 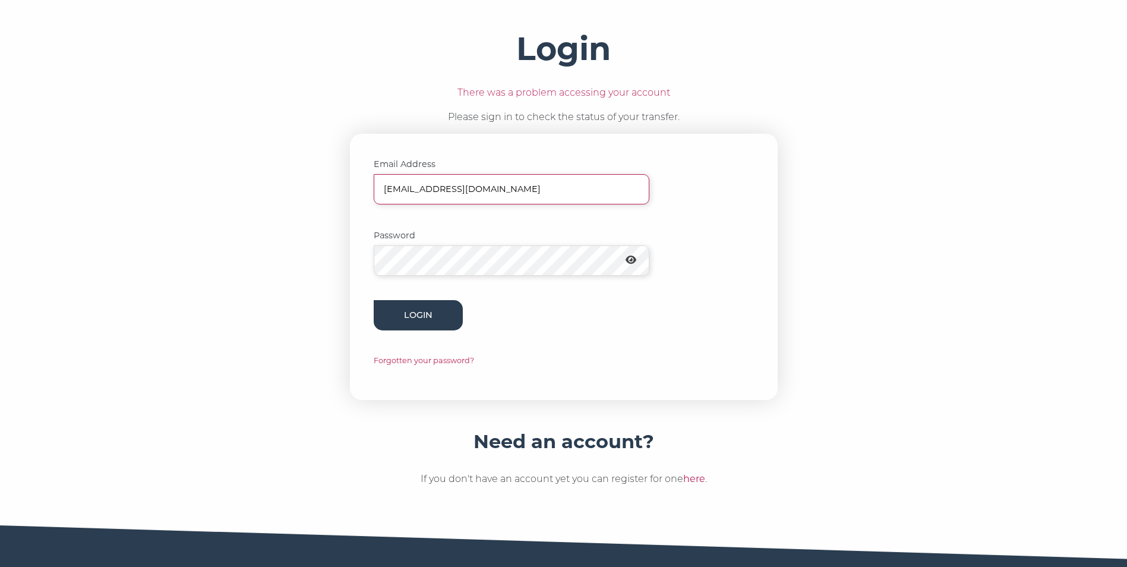 What do you see at coordinates (418, 315) in the screenshot?
I see `button: Login` at bounding box center [418, 315].